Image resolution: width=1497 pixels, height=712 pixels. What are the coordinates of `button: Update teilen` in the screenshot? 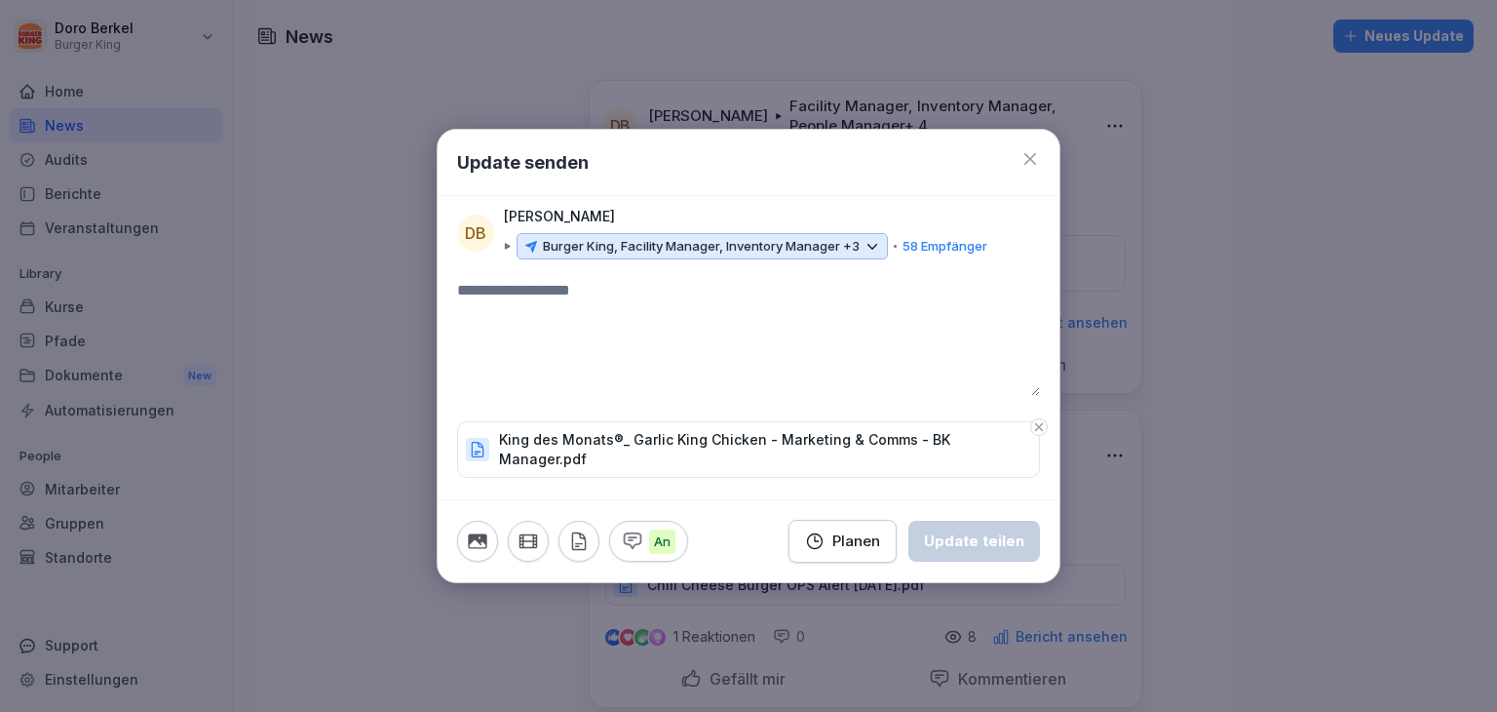 It's located at (974, 541).